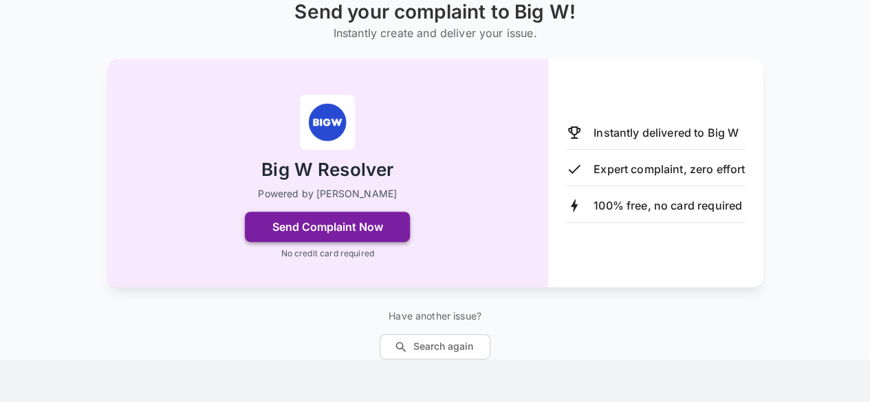 This screenshot has height=402, width=870. Describe the element at coordinates (668, 206) in the screenshot. I see `p: 100% free, no card required` at that location.